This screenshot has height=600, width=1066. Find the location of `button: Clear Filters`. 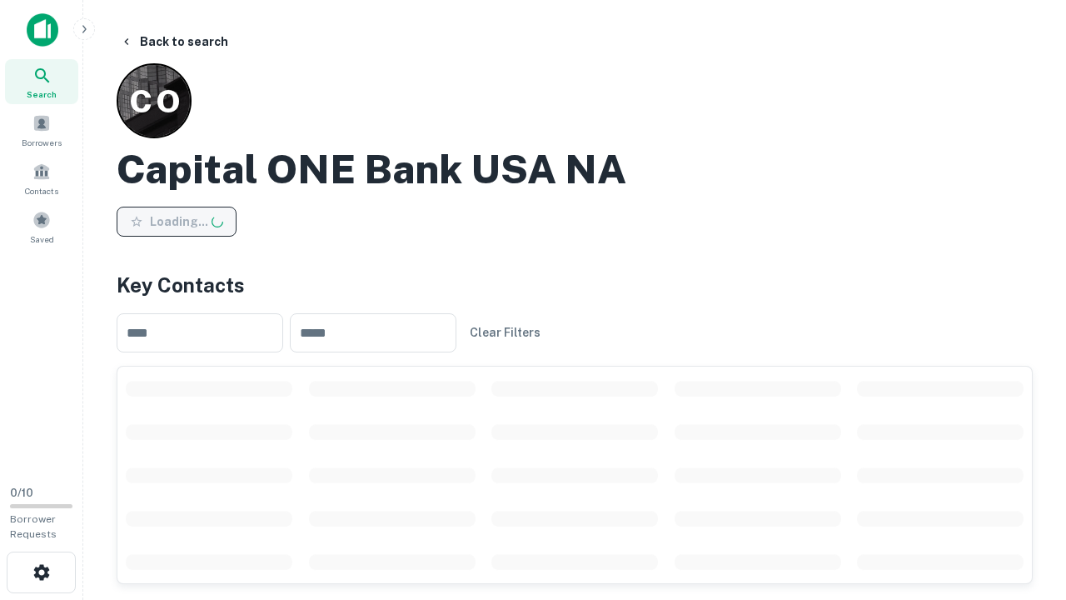

button: Clear Filters is located at coordinates (505, 332).